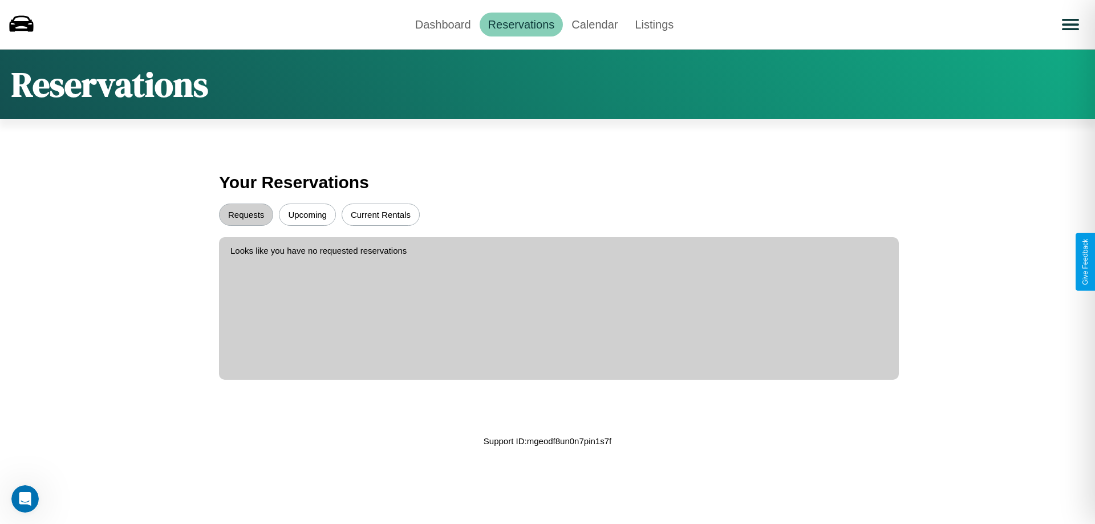 This screenshot has width=1095, height=524. What do you see at coordinates (594, 25) in the screenshot?
I see `a: Calendar` at bounding box center [594, 25].